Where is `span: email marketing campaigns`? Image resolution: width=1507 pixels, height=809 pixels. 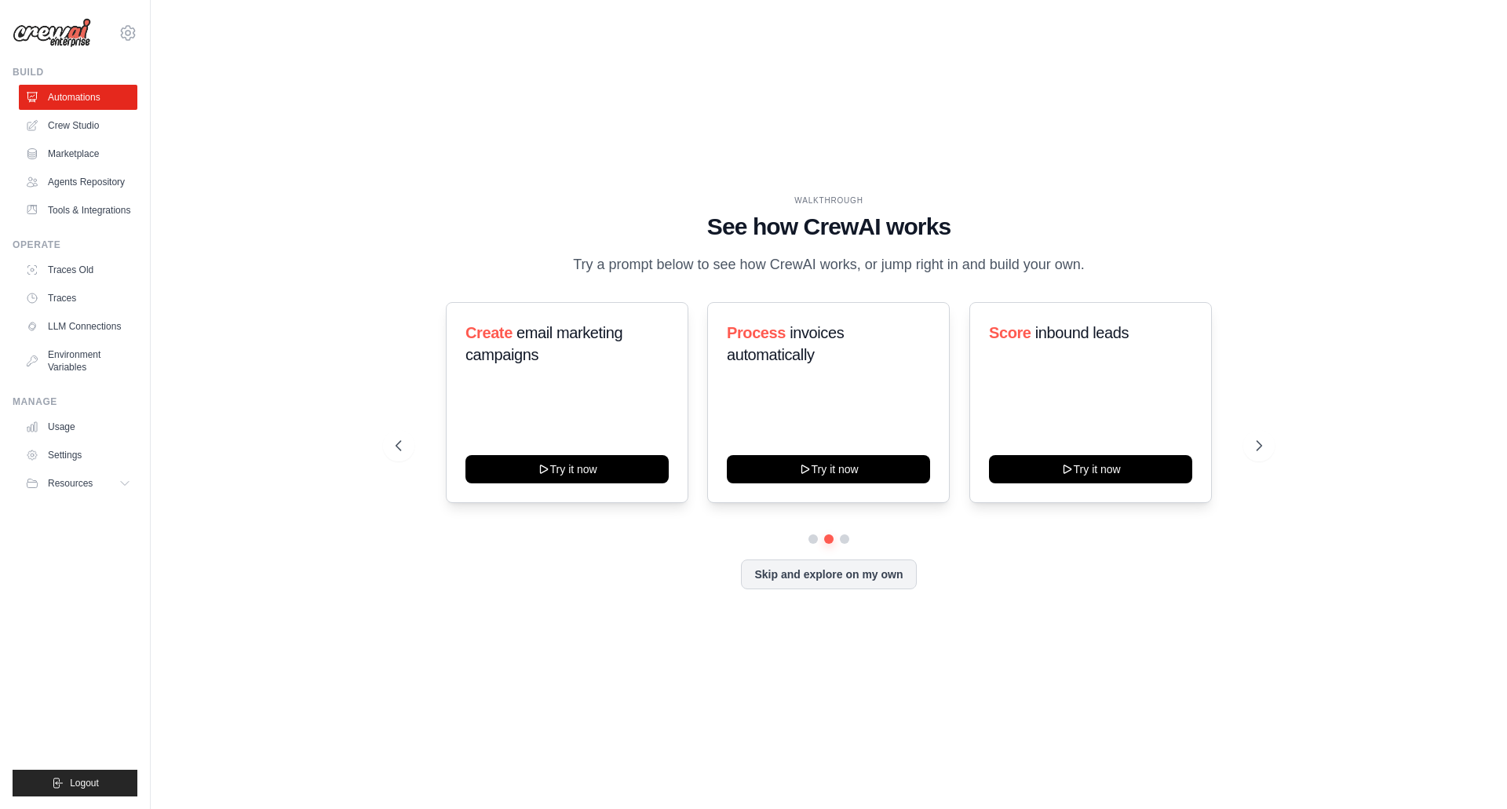
span: email marketing campaigns is located at coordinates (544, 344).